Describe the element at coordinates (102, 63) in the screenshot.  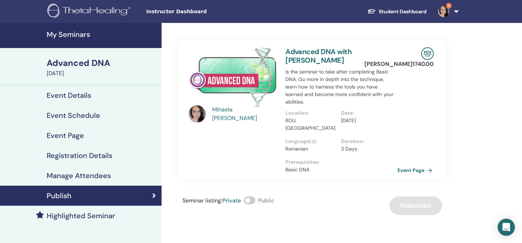
I see `div: Advanced DNA` at that location.